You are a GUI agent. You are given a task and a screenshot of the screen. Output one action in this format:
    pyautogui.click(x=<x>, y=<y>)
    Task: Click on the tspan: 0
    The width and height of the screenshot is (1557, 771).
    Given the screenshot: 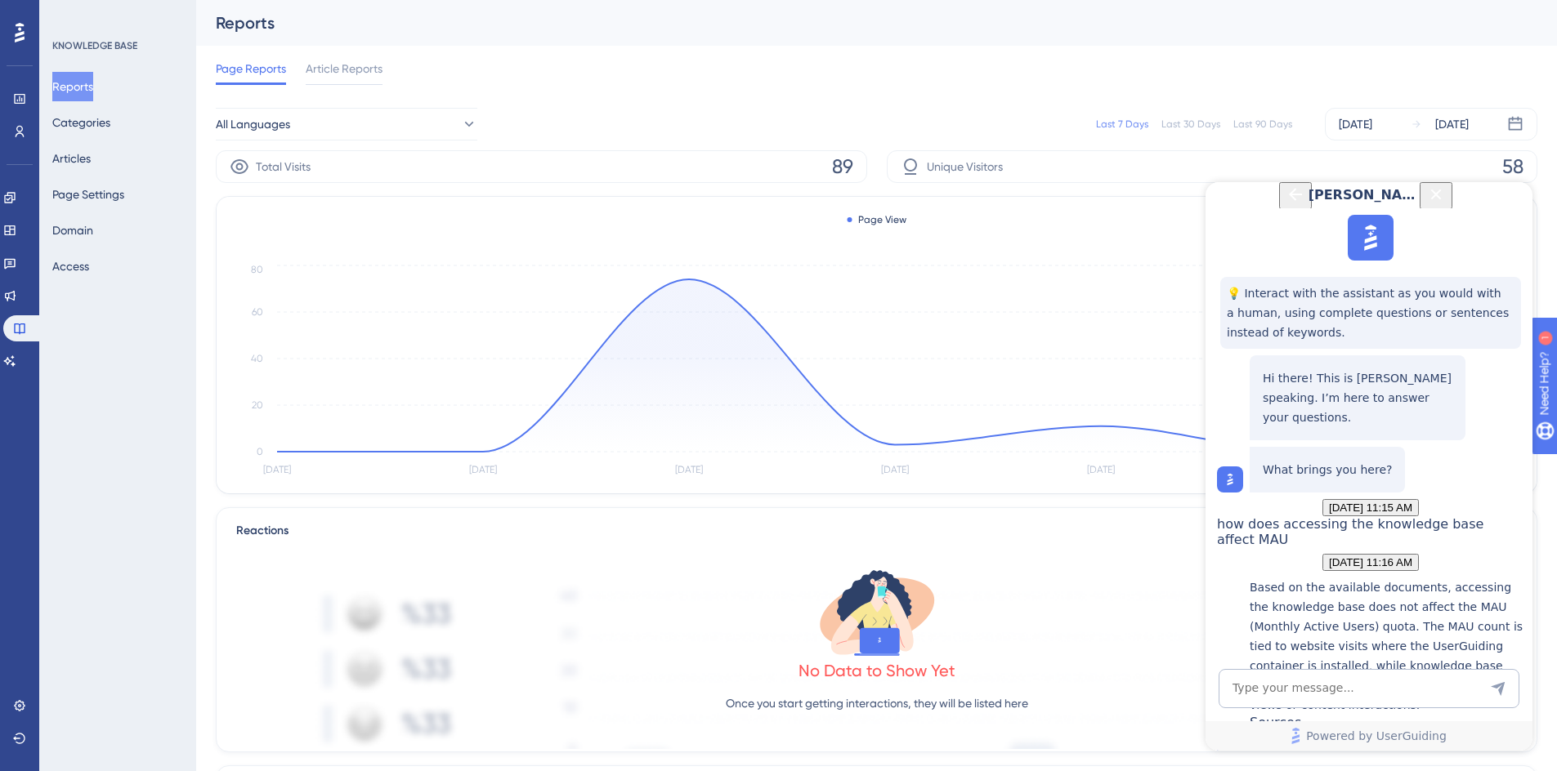 What is the action you would take?
    pyautogui.click(x=260, y=452)
    